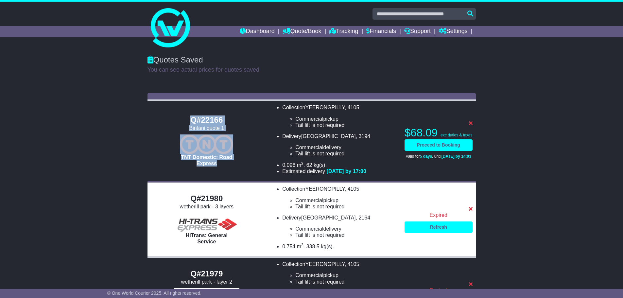  What do you see at coordinates (417, 32) in the screenshot?
I see `a: Support` at bounding box center [417, 32].